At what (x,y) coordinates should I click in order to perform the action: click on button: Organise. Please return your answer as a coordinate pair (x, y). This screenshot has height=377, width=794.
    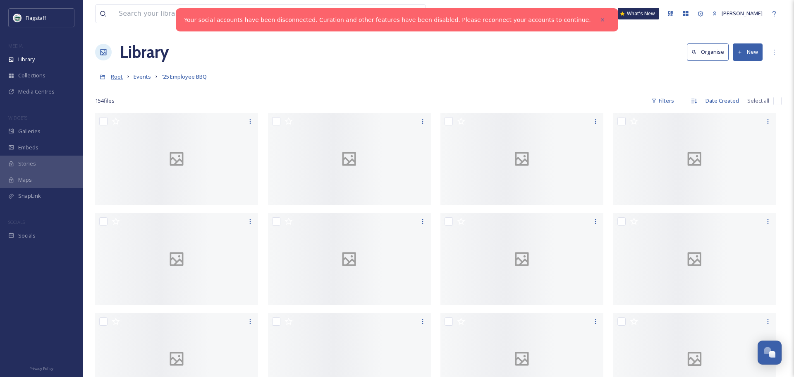
    Looking at the image, I should click on (707, 52).